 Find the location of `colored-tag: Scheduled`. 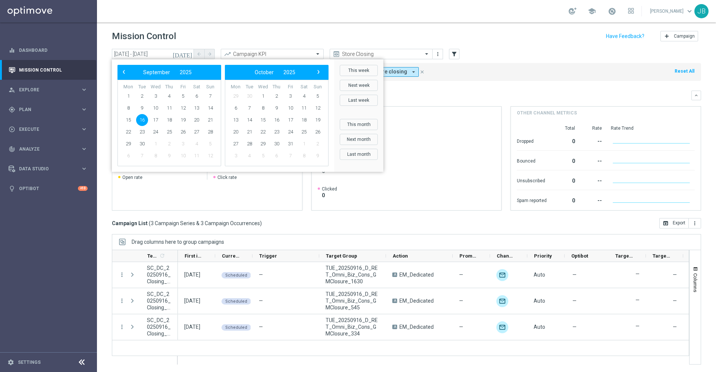

colored-tag: Scheduled is located at coordinates (236, 327).